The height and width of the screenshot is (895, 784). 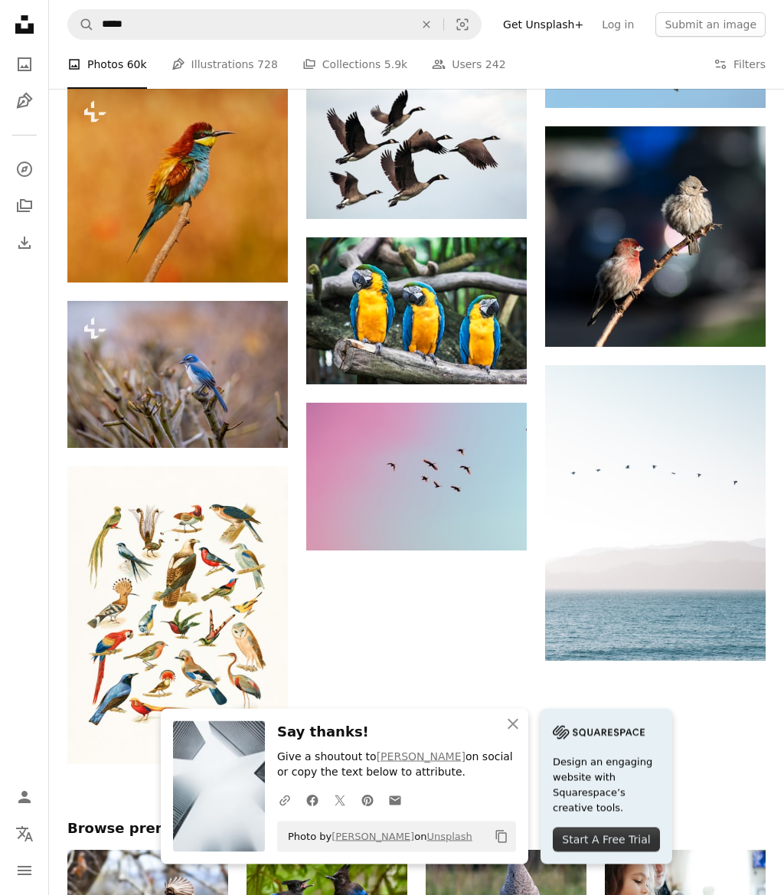 I want to click on a: bird flying above water under white sky during daytime photo, so click(x=655, y=513).